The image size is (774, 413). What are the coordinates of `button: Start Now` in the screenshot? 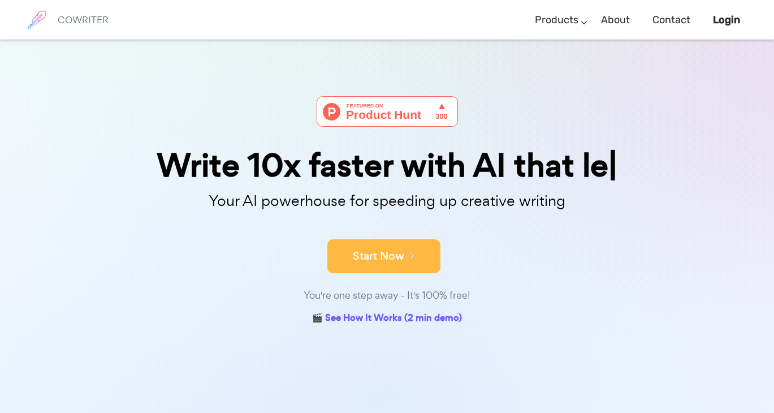 It's located at (384, 256).